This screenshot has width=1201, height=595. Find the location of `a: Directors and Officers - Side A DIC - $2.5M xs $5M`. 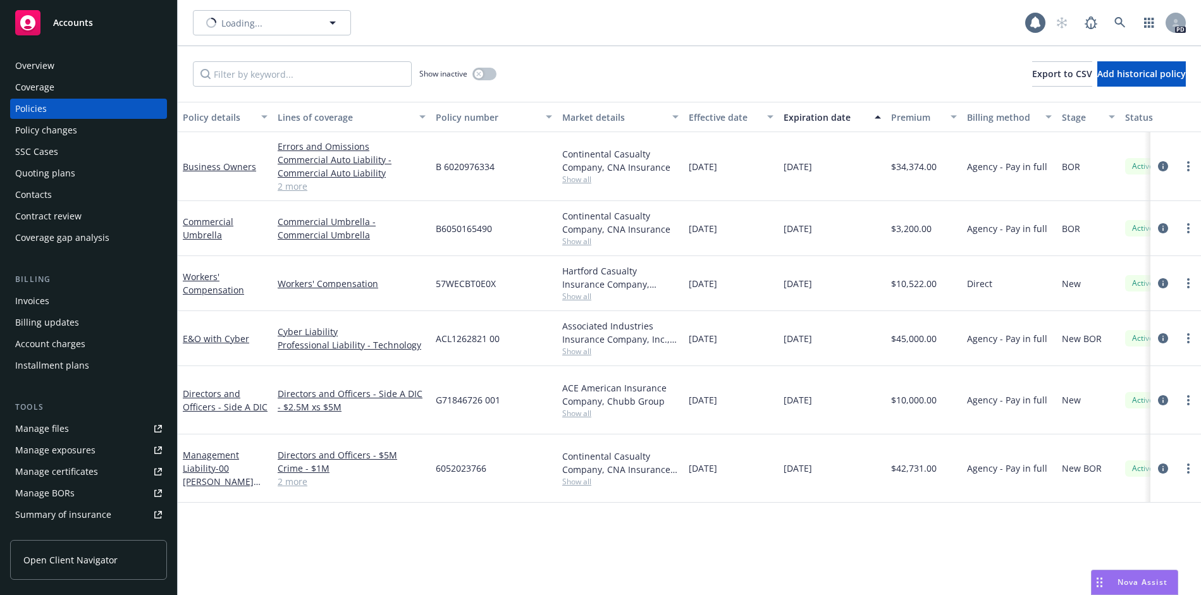

a: Directors and Officers - Side A DIC - $2.5M xs $5M is located at coordinates (352, 400).